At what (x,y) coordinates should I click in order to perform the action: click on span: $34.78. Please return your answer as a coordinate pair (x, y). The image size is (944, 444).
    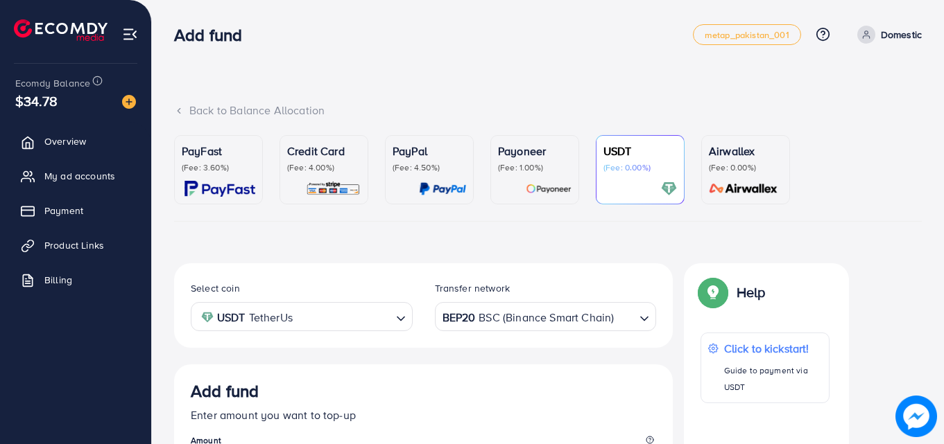
    Looking at the image, I should click on (36, 101).